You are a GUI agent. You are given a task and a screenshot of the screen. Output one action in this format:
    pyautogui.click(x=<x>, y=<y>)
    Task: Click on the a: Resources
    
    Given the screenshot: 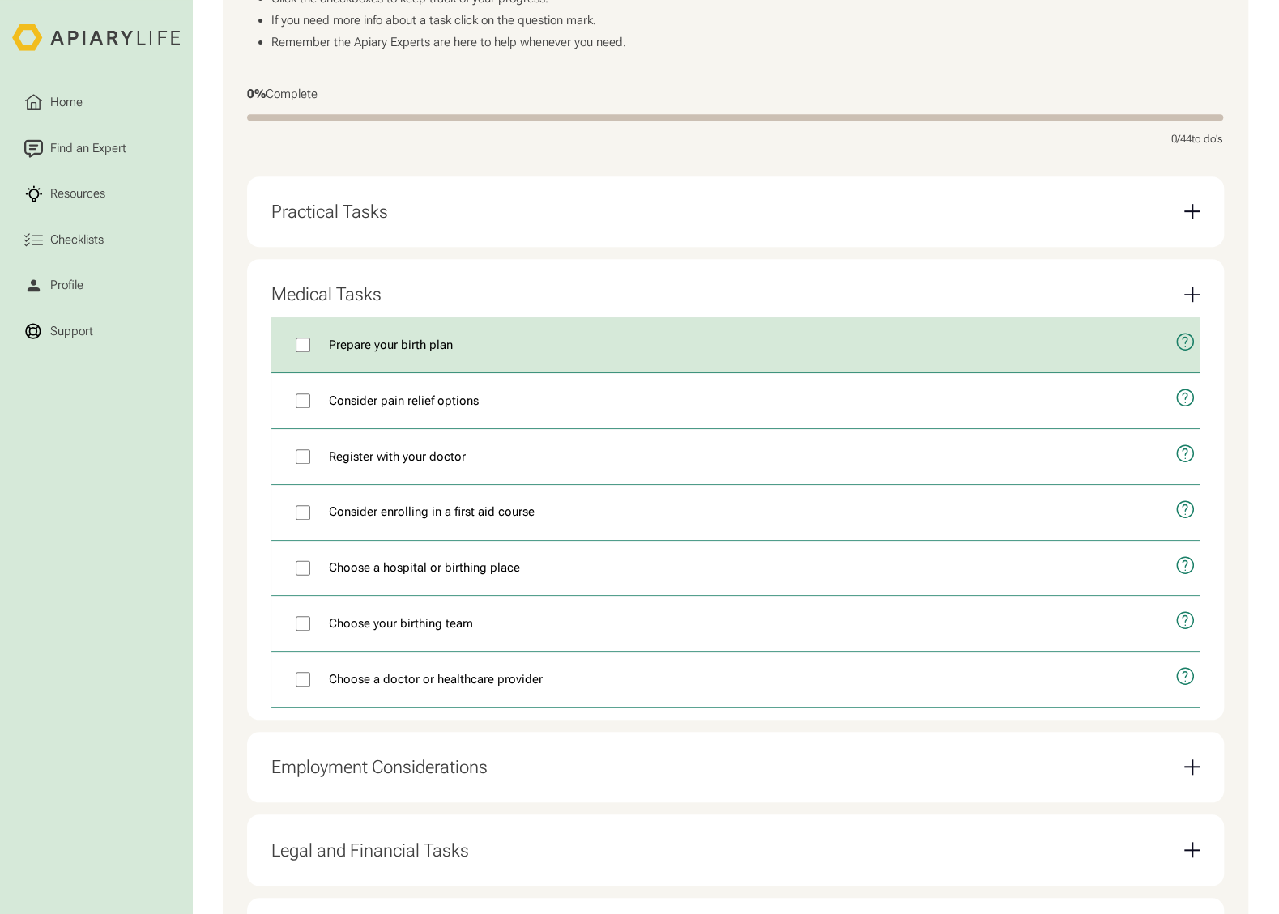 What is the action you would take?
    pyautogui.click(x=96, y=194)
    